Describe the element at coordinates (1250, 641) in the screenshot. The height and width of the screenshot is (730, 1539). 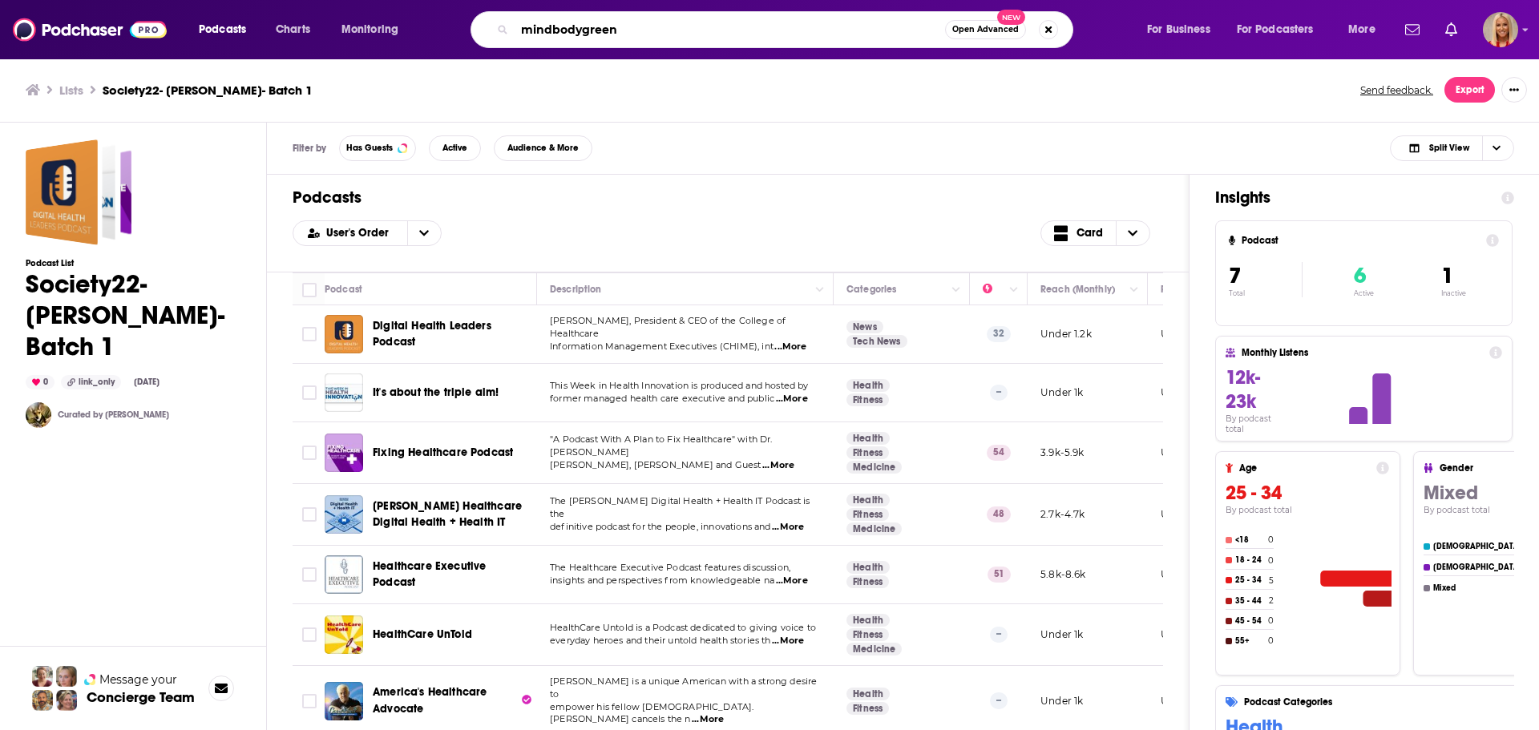
I see `h4: 55+` at that location.